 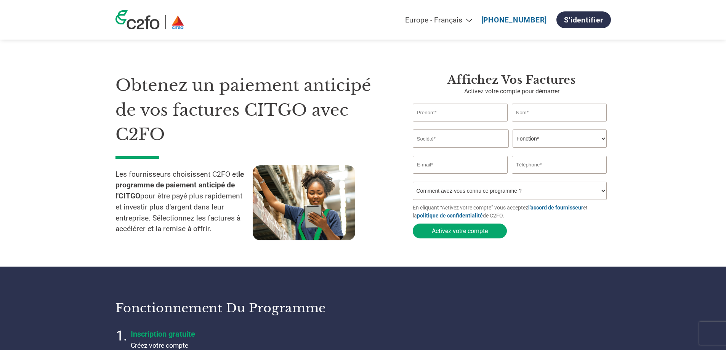 I want to click on p: Les fournisseurs choisissent C2FO et pour être payé plus rapidement et investir plus d'argent dan..., so click(x=184, y=202).